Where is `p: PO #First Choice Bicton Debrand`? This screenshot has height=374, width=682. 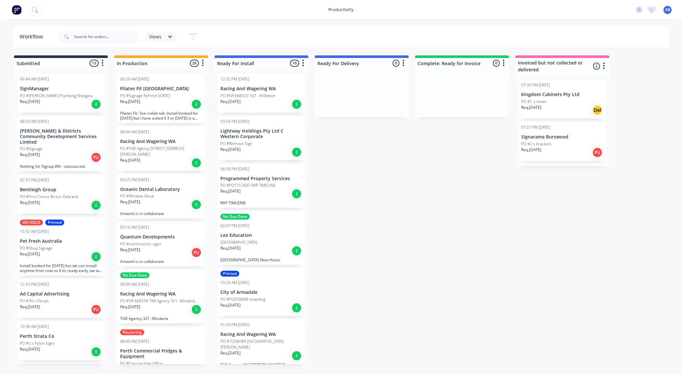
p: PO #First Choice Bicton Debrand is located at coordinates (49, 197).